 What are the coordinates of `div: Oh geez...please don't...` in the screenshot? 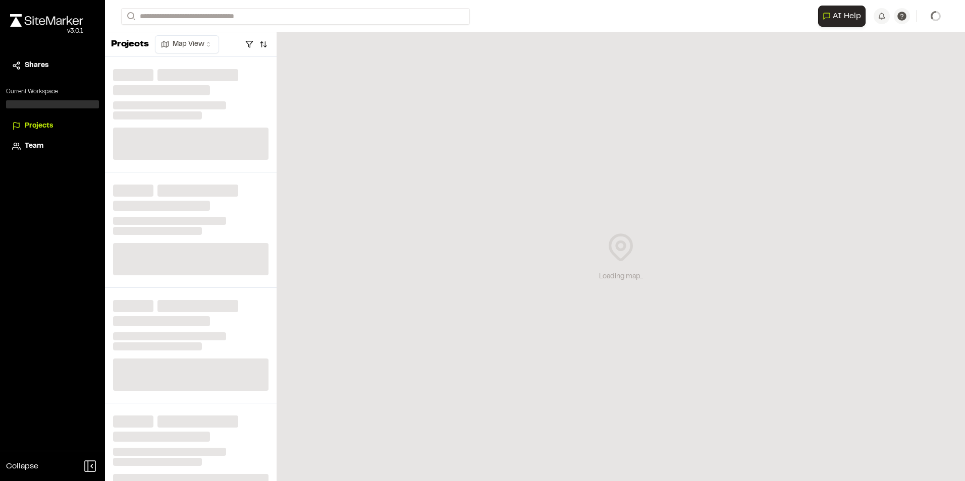 It's located at (46, 31).